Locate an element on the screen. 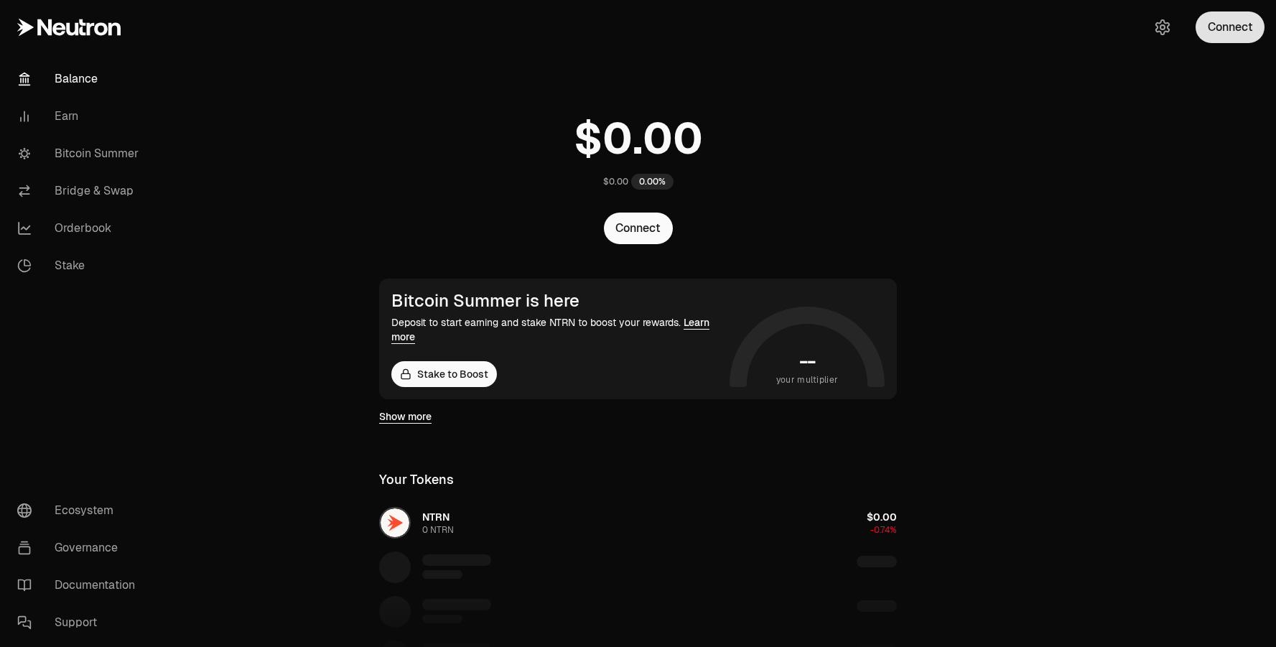 The height and width of the screenshot is (647, 1276). a: Show more is located at coordinates (405, 416).